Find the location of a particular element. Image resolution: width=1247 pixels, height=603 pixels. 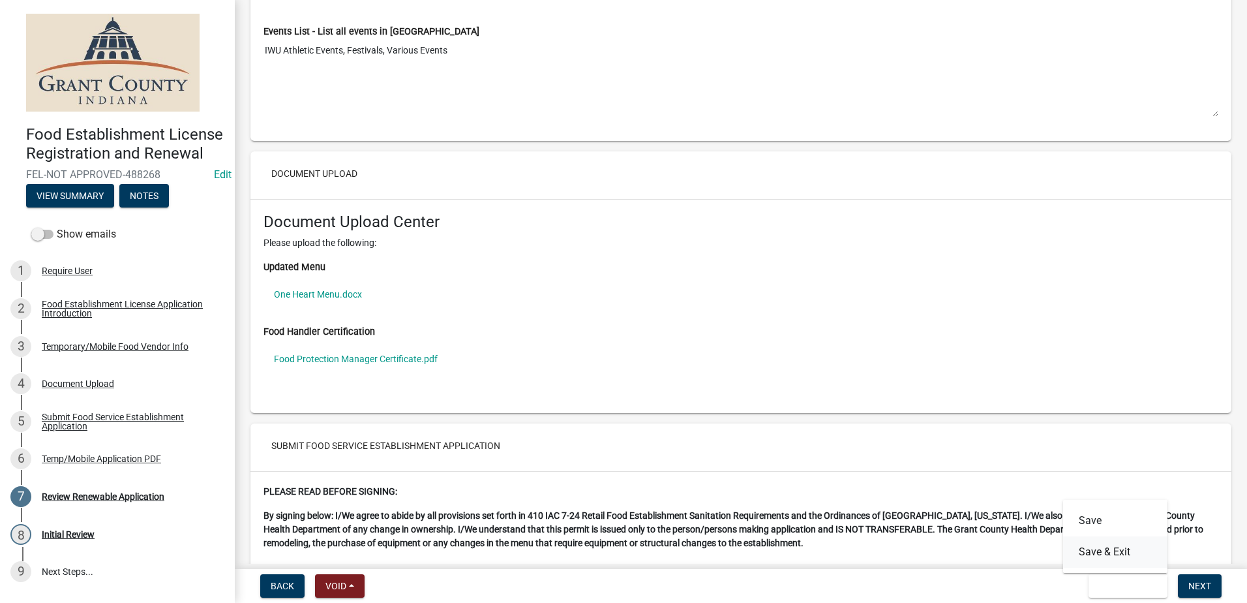

wm-modal-confirm: Summary is located at coordinates (70, 196).